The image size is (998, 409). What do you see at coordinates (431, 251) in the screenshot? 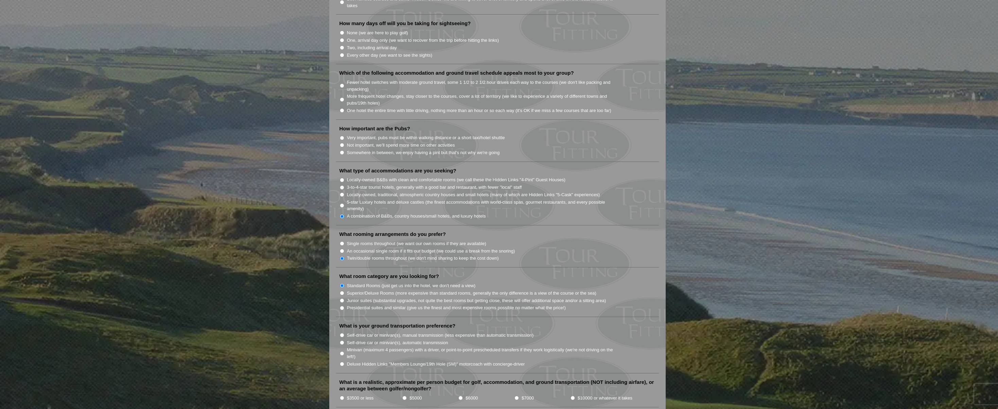
I see `label: An occasional single room if it fits our budget (we could use a break from the snoring)` at bounding box center [431, 251].